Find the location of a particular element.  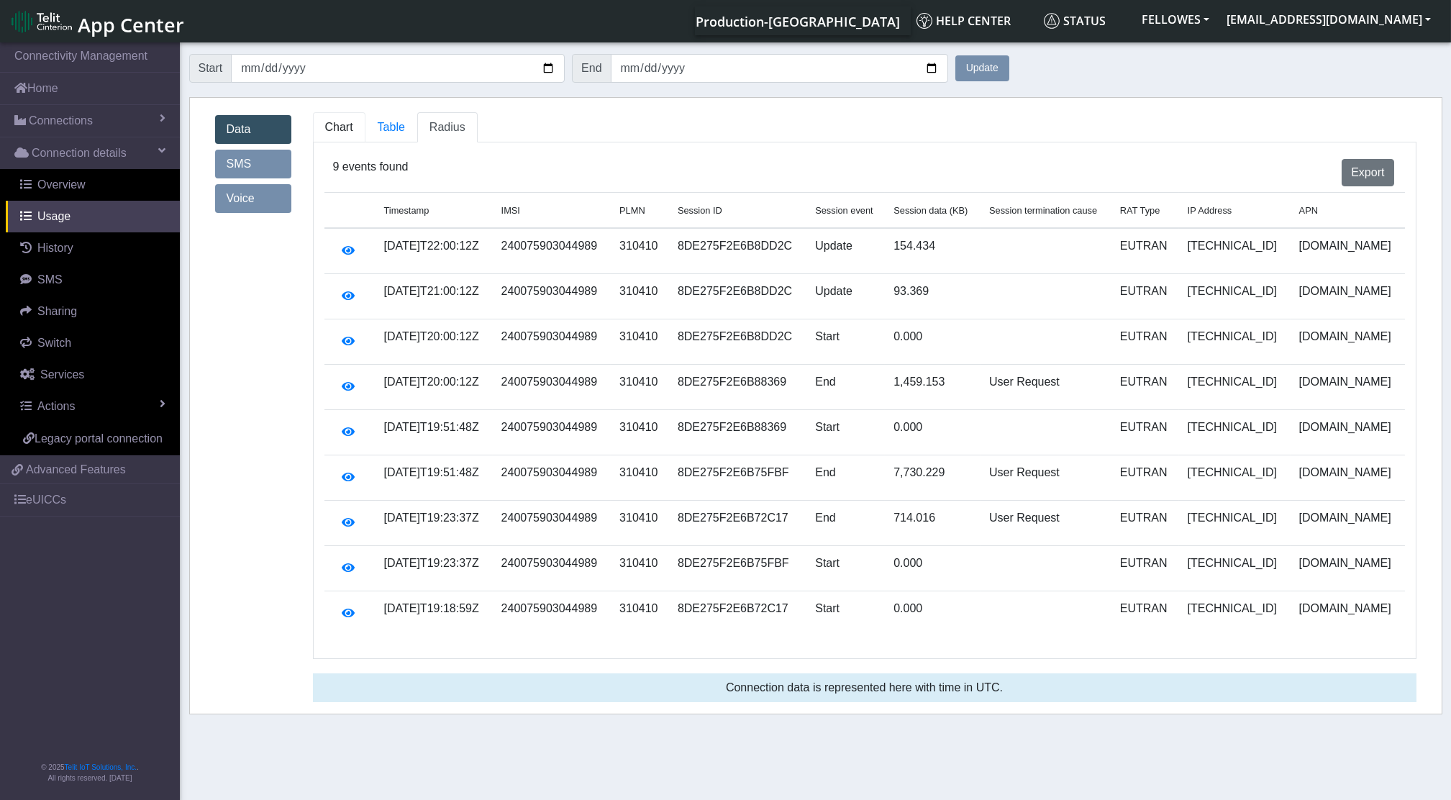

td: 93.369 is located at coordinates (932, 296).